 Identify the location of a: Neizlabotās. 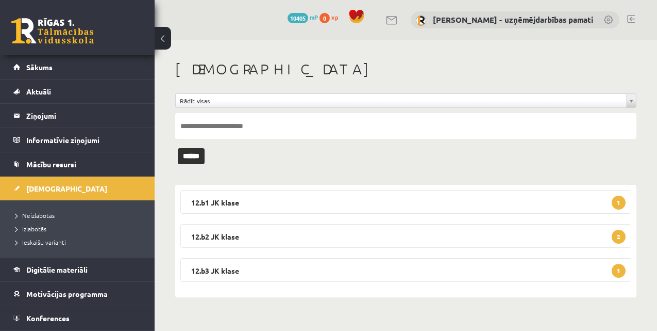
(80, 215).